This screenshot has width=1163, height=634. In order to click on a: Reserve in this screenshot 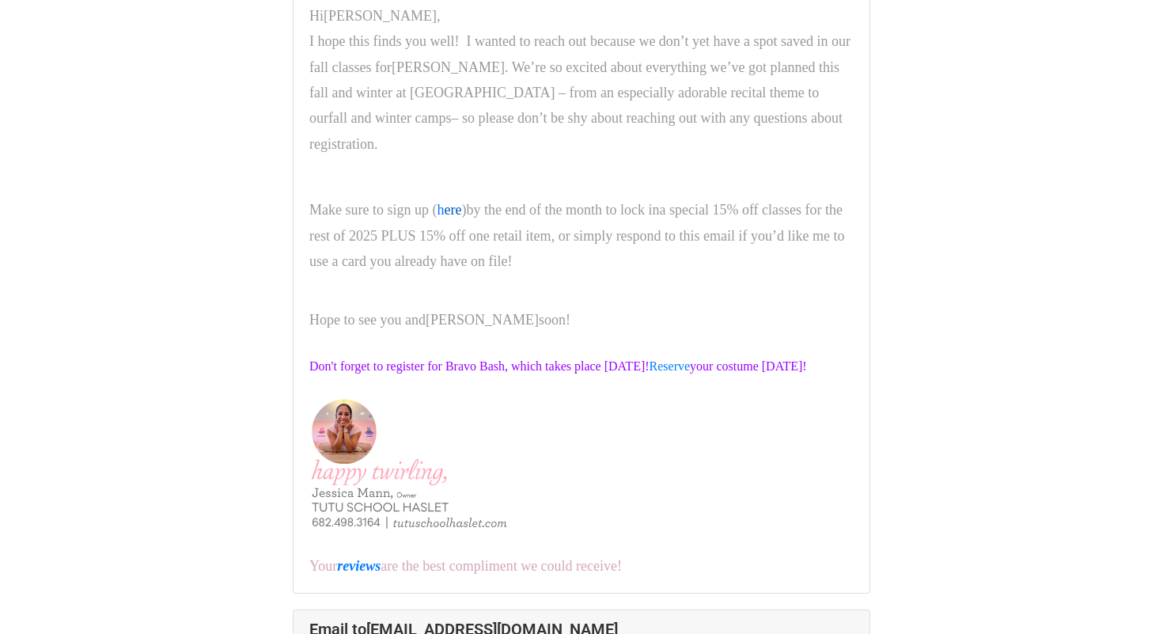, I will do `click(670, 365)`.